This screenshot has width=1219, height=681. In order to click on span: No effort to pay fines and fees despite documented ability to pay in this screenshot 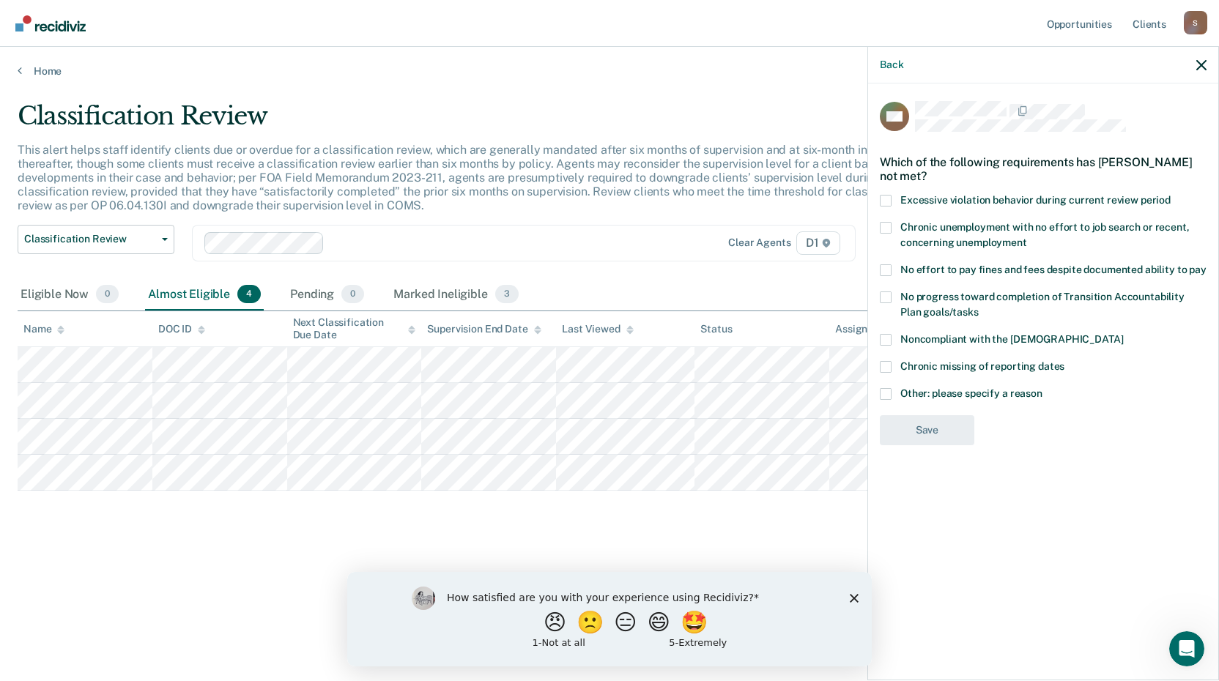, I will do `click(1053, 270)`.